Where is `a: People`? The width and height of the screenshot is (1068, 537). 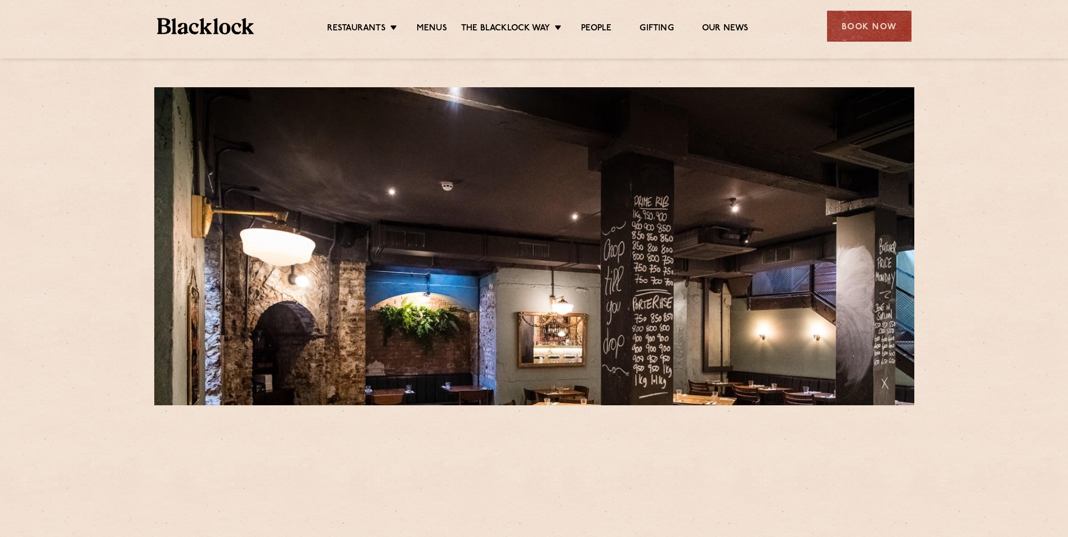
a: People is located at coordinates (596, 29).